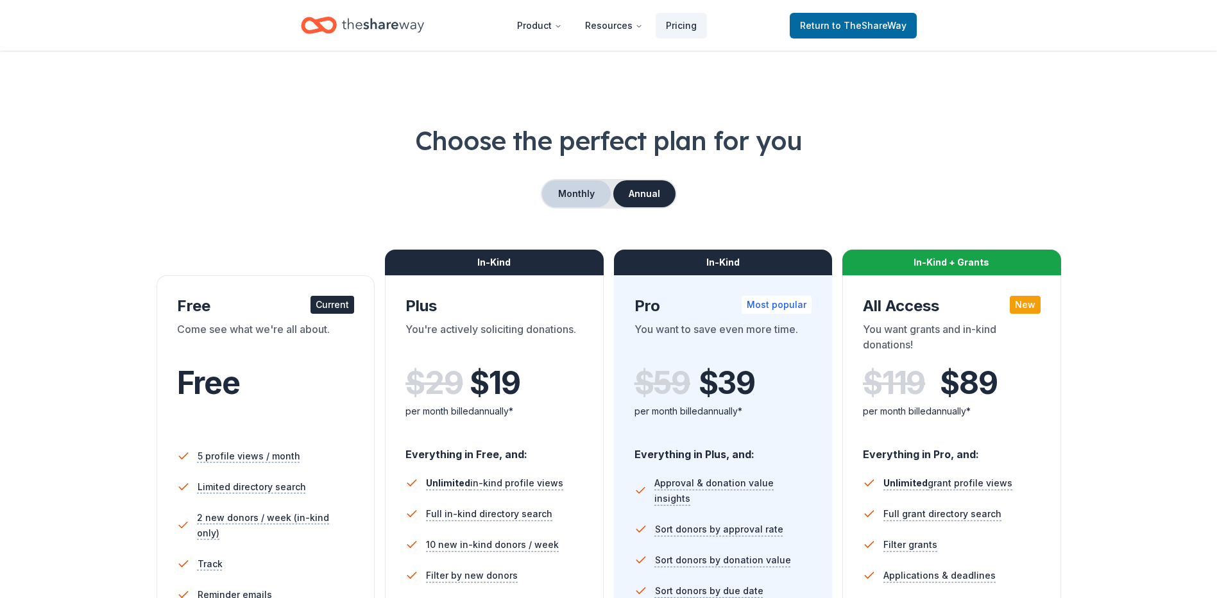  I want to click on span: Filter by new donors, so click(471, 575).